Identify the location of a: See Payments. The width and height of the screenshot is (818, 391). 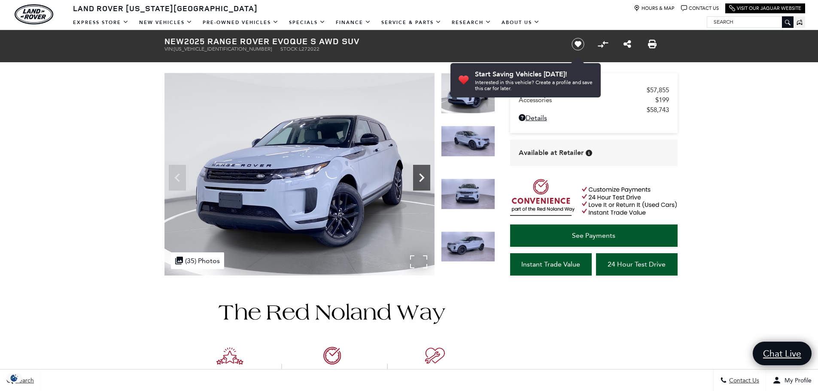
(594, 236).